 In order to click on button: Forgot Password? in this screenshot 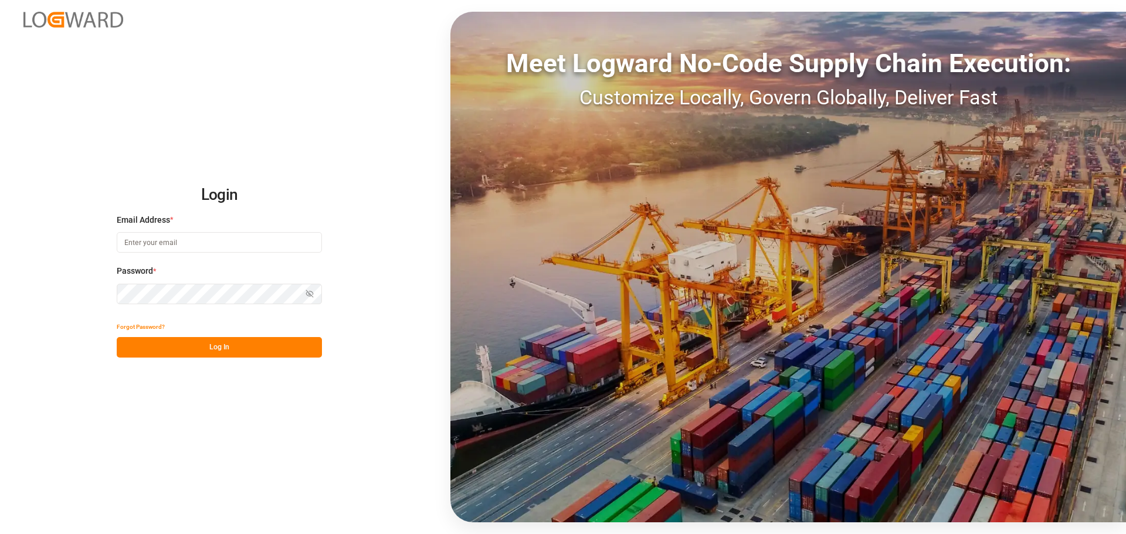, I will do `click(141, 327)`.